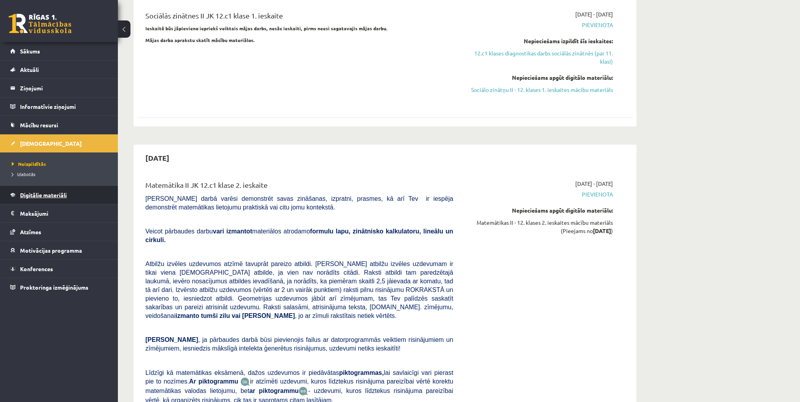 This screenshot has height=402, width=800. What do you see at coordinates (274, 391) in the screenshot?
I see `b: ar piktogrammu` at bounding box center [274, 391].